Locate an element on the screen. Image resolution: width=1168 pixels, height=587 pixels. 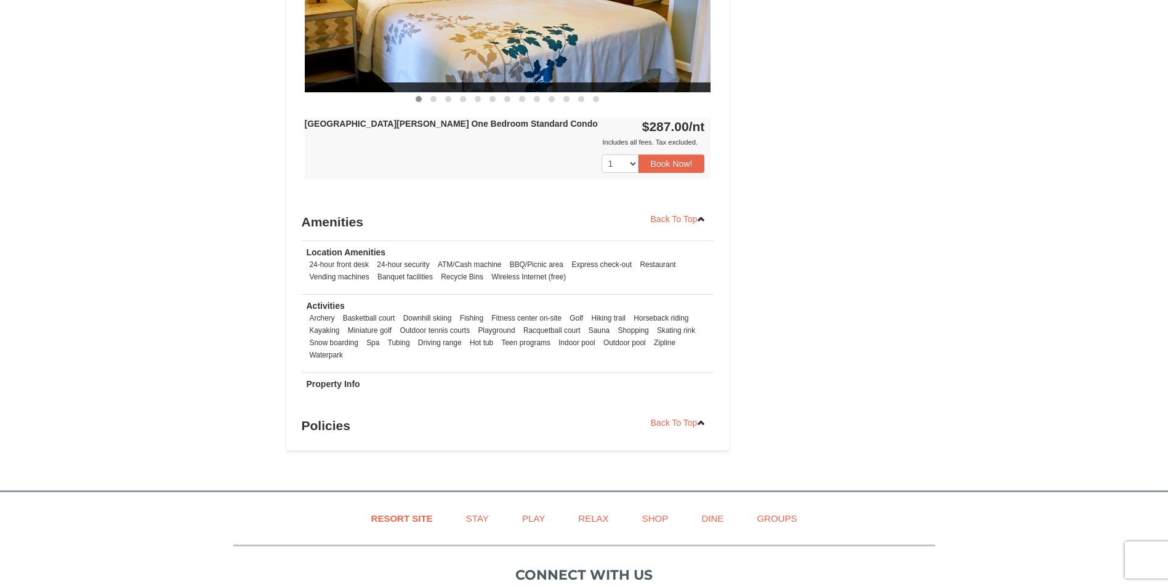
li: Driving range is located at coordinates (440, 343).